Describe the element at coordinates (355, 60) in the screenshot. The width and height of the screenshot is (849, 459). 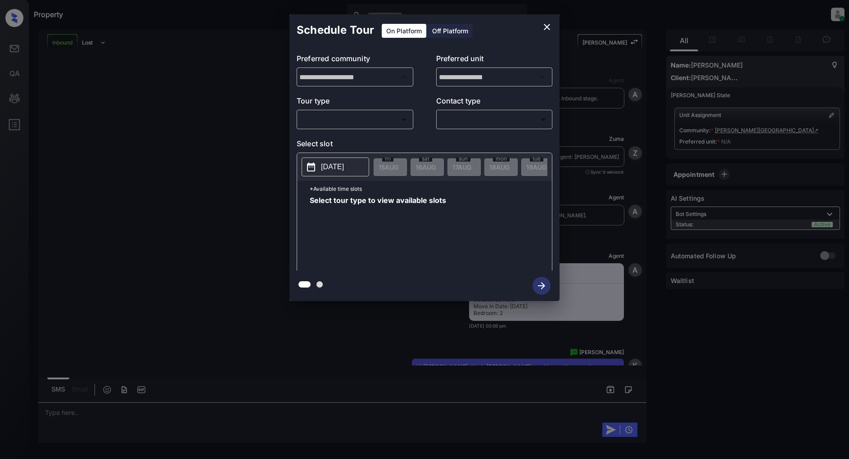
I see `p: Preferred community` at that location.